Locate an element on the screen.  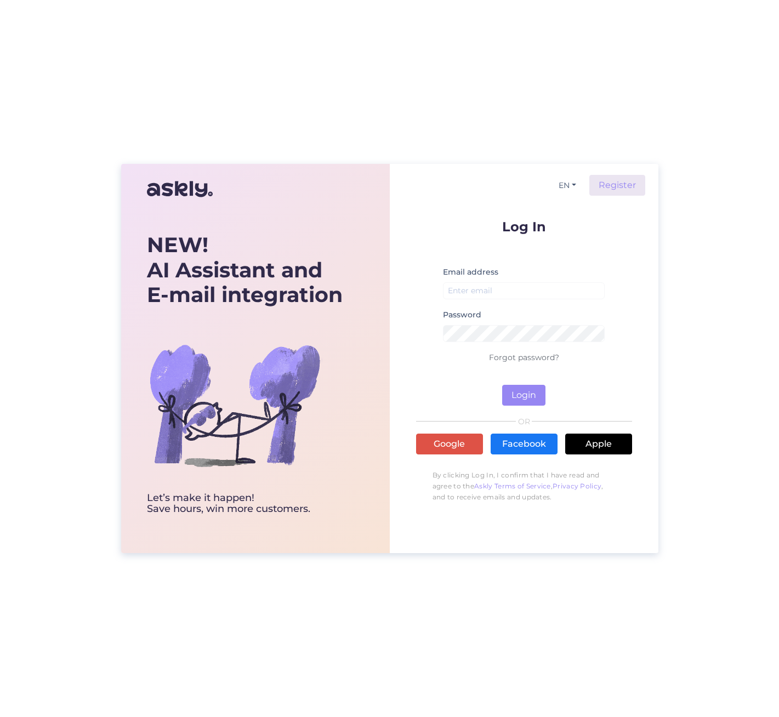
a: Apple is located at coordinates (598, 444).